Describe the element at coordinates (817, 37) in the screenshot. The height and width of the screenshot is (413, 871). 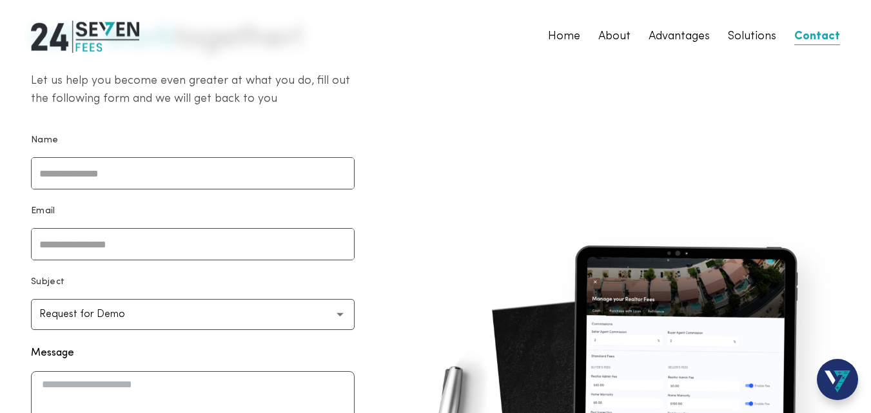
I see `a: Contact` at that location.